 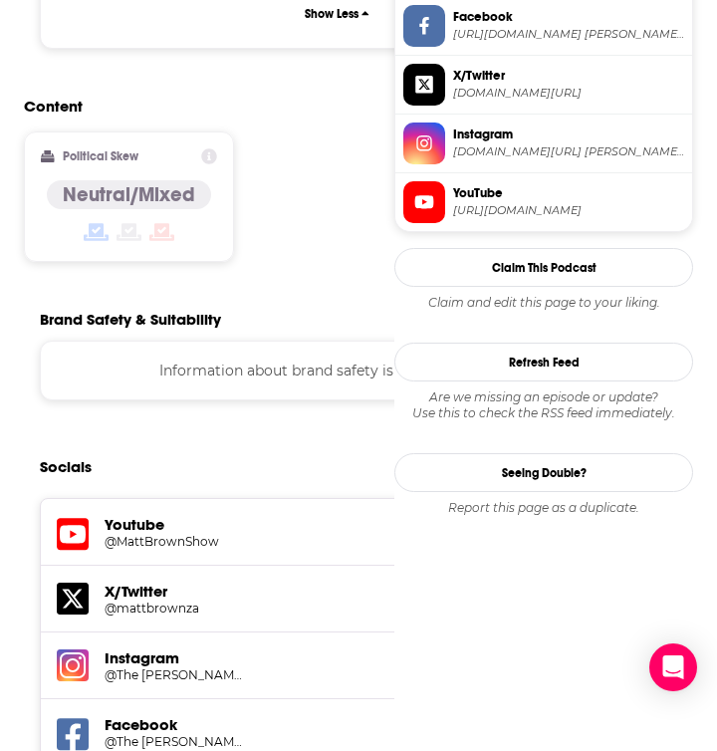 I want to click on h5: Youtube, so click(x=325, y=524).